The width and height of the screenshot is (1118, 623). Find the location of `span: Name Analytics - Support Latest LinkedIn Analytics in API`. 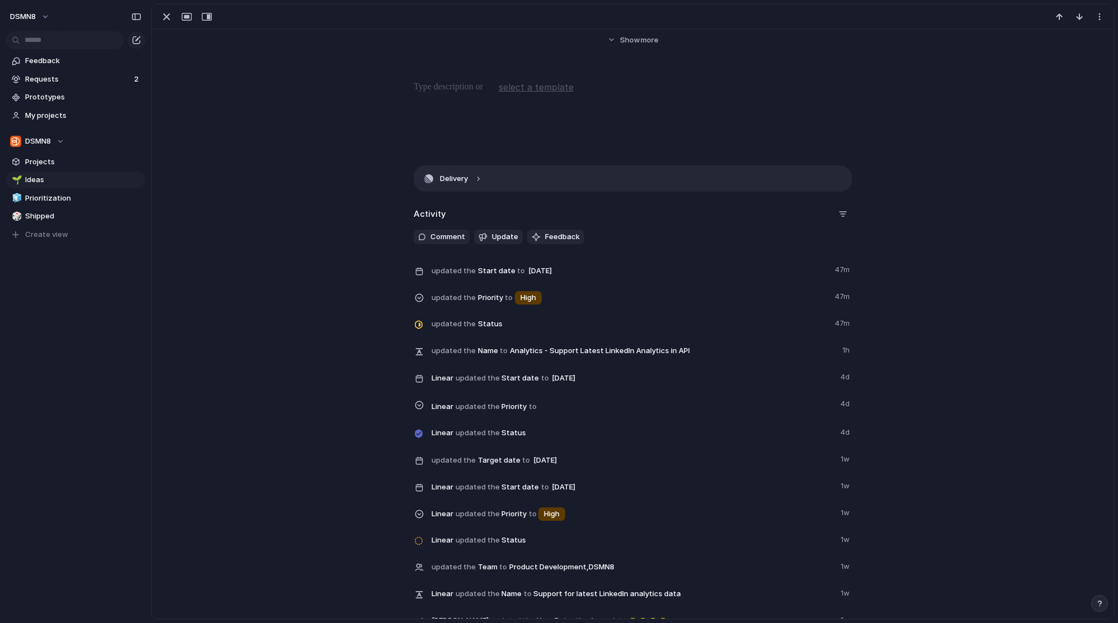

span: Name Analytics - Support Latest LinkedIn Analytics in API is located at coordinates (634, 351).